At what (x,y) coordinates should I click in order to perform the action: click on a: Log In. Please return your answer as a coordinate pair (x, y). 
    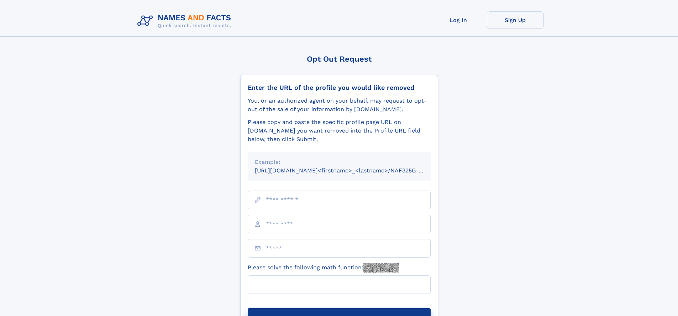
    Looking at the image, I should click on (459, 20).